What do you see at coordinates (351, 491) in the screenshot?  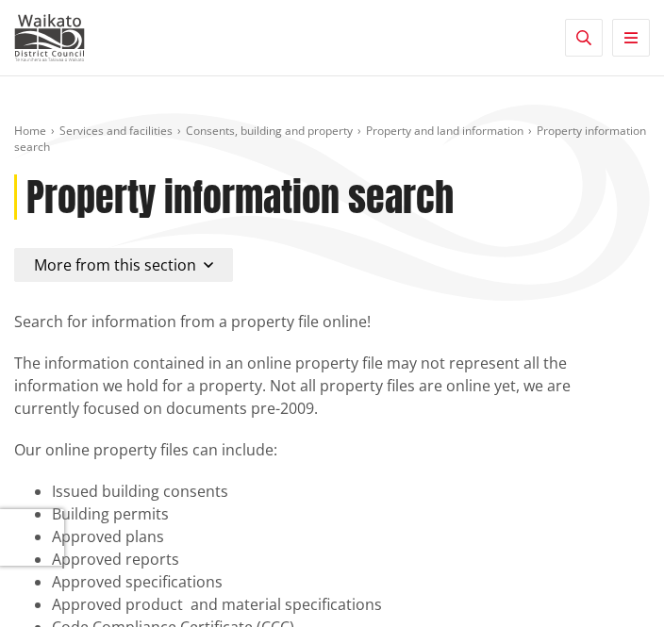 I see `li: Issued building consents` at bounding box center [351, 491].